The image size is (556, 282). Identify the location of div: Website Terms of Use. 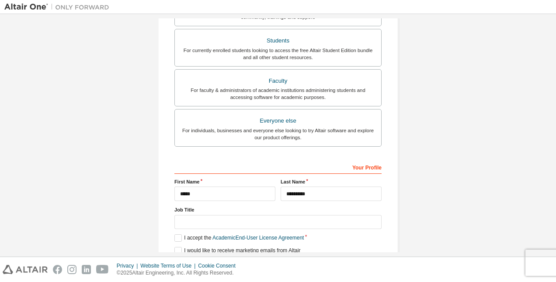
(169, 265).